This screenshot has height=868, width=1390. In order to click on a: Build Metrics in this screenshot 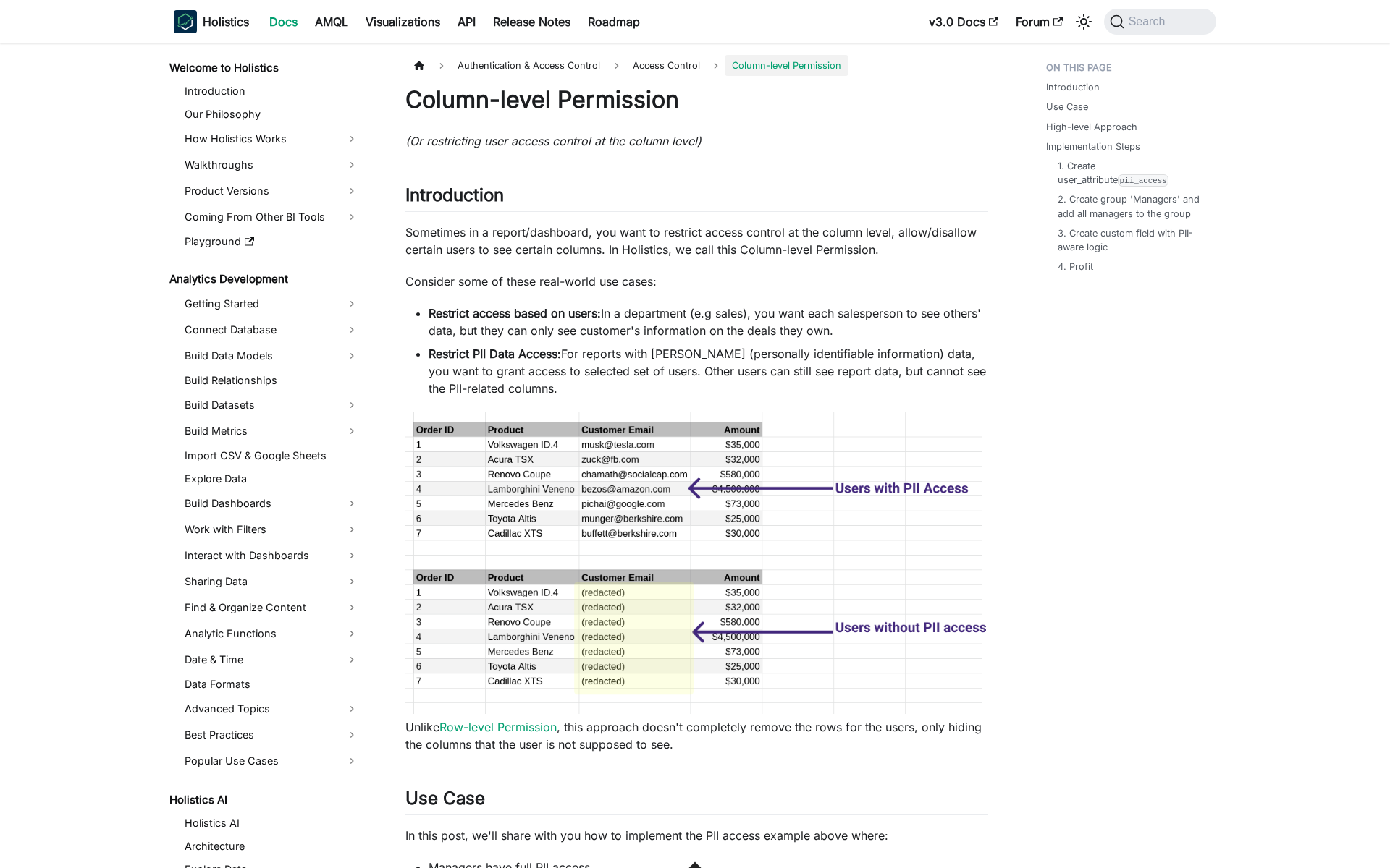, I will do `click(271, 431)`.